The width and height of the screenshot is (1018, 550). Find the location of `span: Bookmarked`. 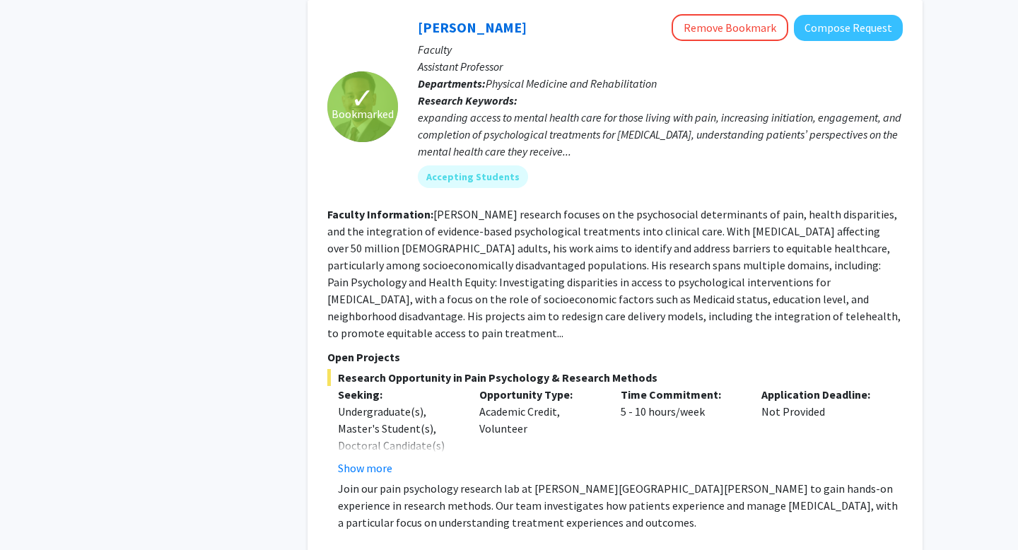

span: Bookmarked is located at coordinates (363, 114).